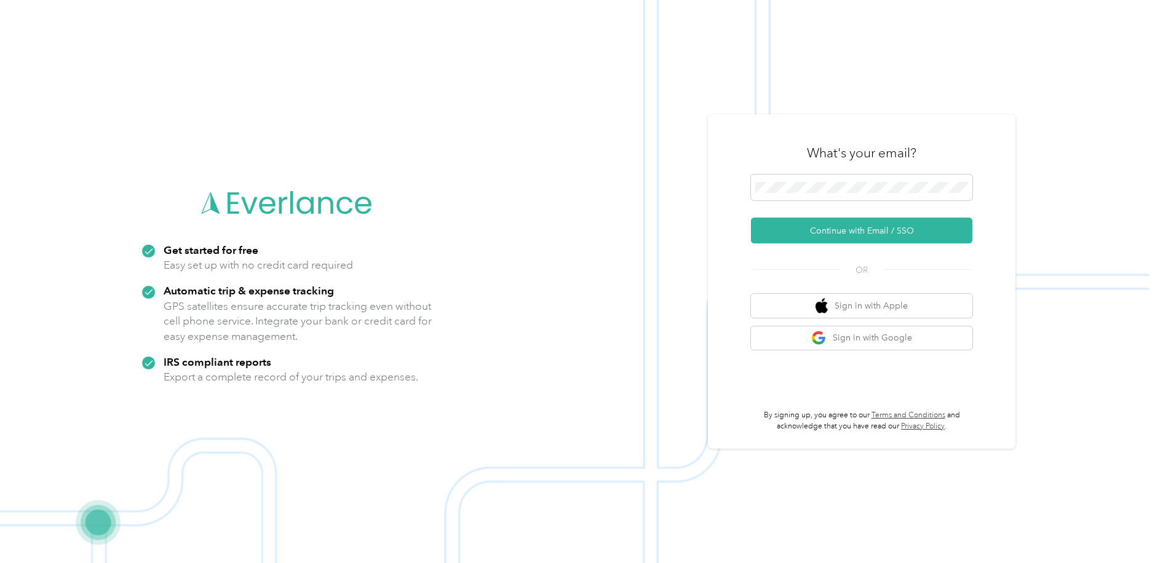 The height and width of the screenshot is (563, 1155). I want to click on span: OR, so click(862, 270).